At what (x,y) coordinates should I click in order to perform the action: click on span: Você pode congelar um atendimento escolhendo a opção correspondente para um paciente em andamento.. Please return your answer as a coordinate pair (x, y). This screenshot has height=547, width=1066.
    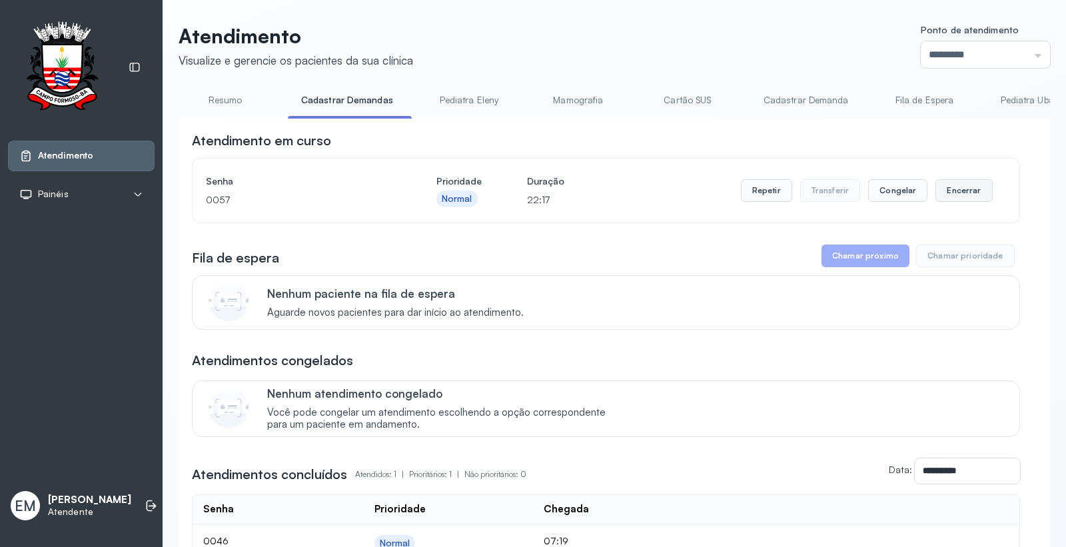
    Looking at the image, I should click on (443, 419).